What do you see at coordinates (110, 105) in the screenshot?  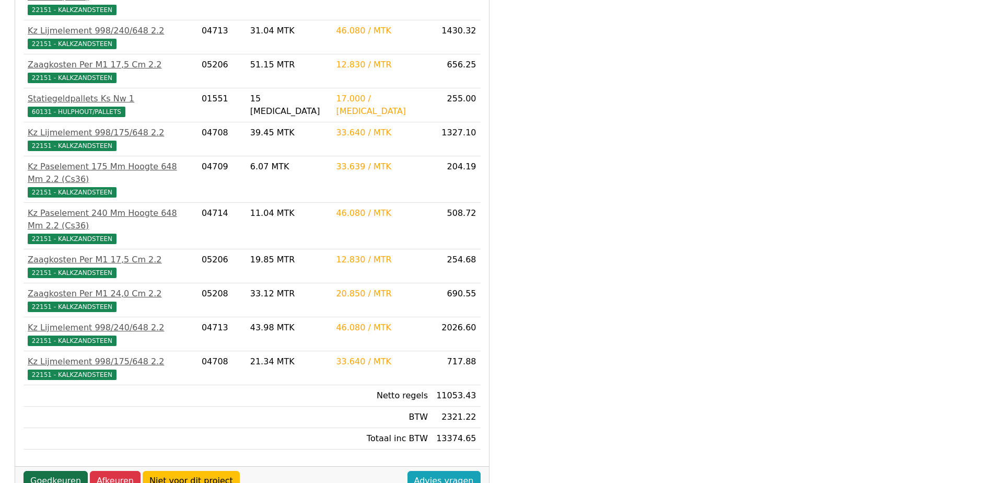 I see `a: Statiegeldpallets Ks Nw 160131 - HULPHOUT/PALLETS` at bounding box center [110, 105].